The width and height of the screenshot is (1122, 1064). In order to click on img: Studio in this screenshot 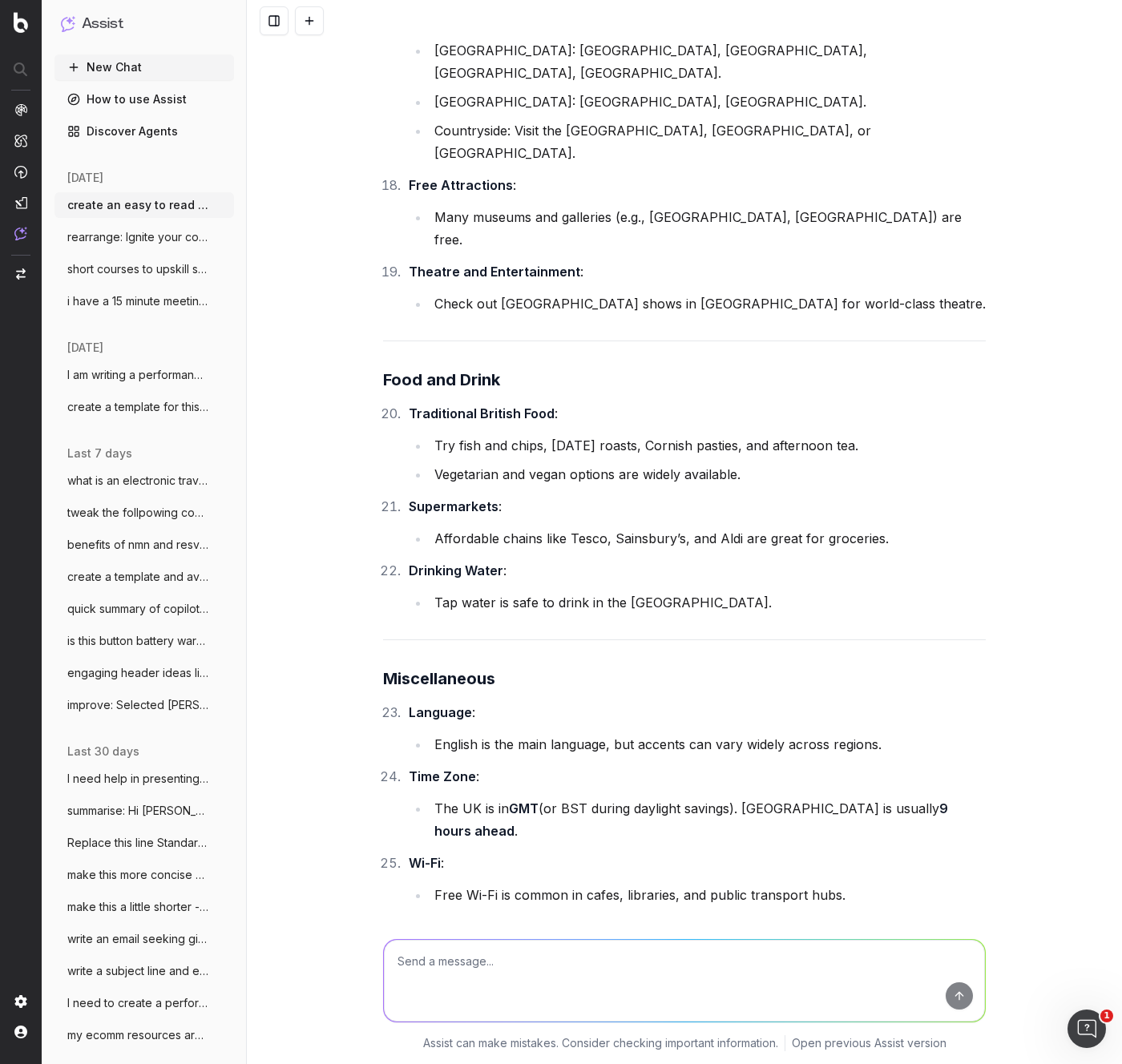, I will do `click(21, 203)`.